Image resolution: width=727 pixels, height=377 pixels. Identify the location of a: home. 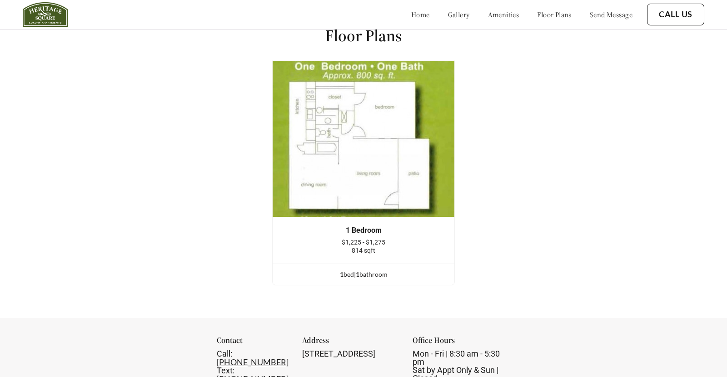
(420, 15).